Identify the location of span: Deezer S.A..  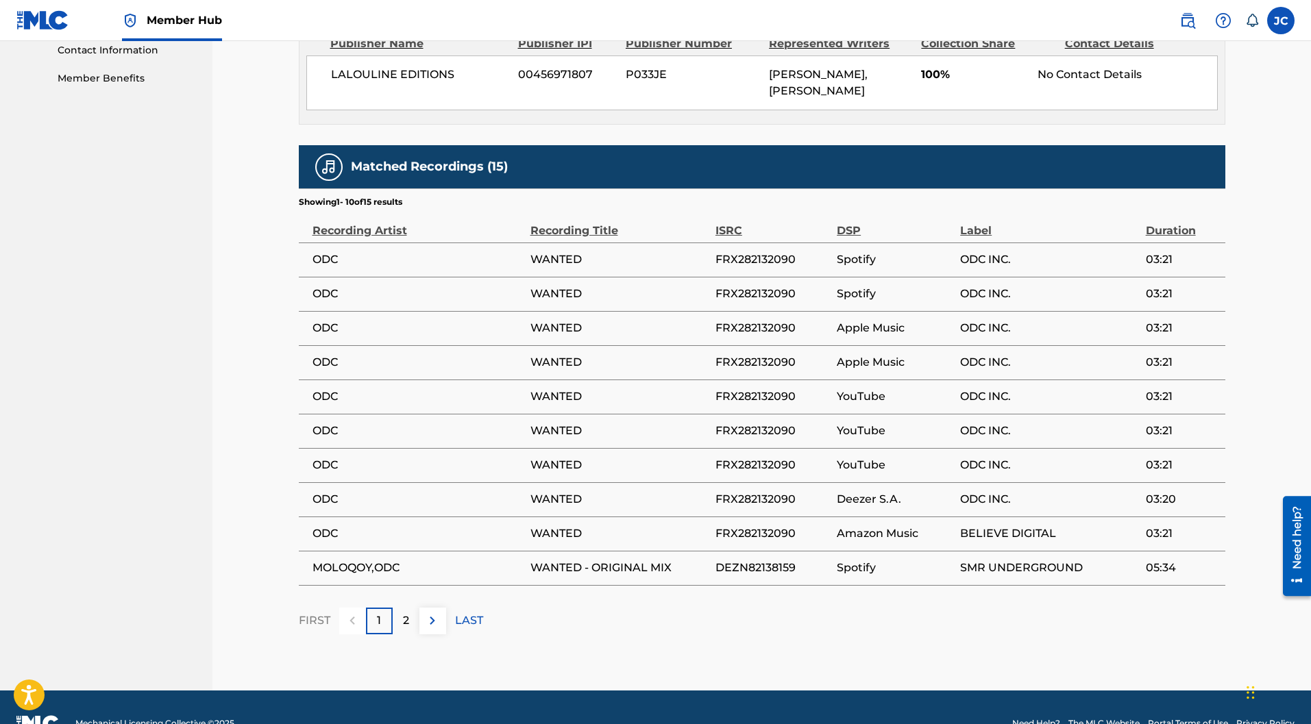
(895, 499).